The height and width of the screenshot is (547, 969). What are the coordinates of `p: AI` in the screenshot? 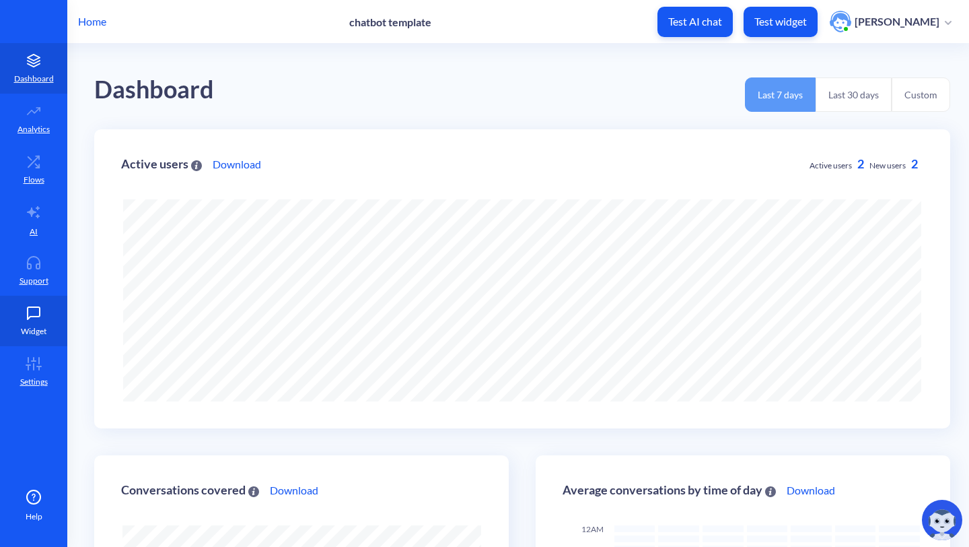 It's located at (34, 232).